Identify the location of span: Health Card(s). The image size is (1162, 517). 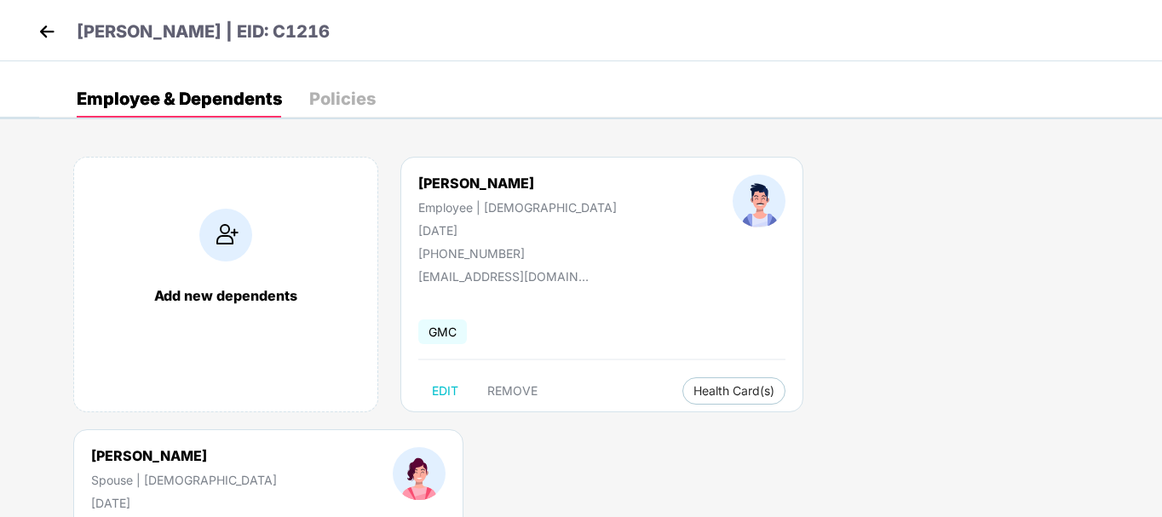
(733, 391).